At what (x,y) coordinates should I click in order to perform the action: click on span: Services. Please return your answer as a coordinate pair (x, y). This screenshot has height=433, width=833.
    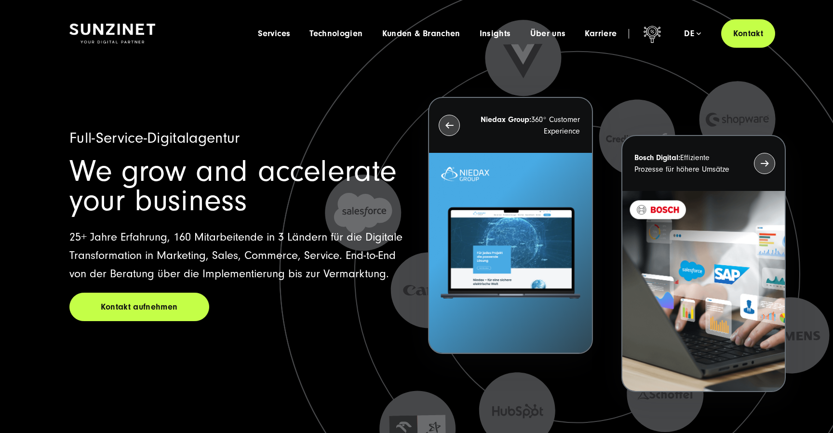
    Looking at the image, I should click on (274, 34).